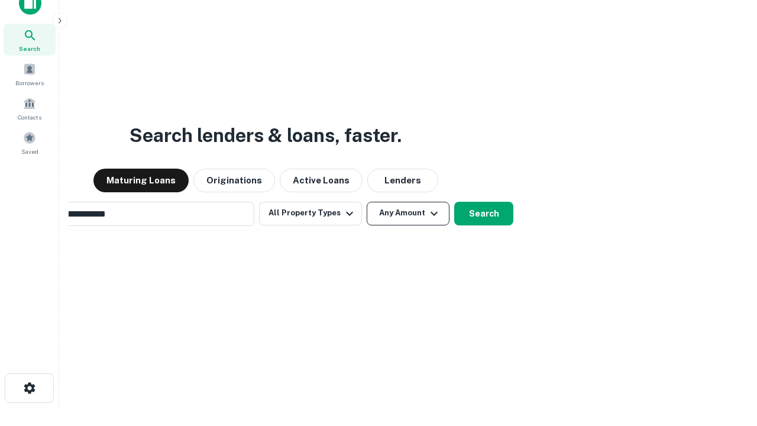 The image size is (757, 426). Describe the element at coordinates (728, 360) in the screenshot. I see `div: Chat Widget` at that location.